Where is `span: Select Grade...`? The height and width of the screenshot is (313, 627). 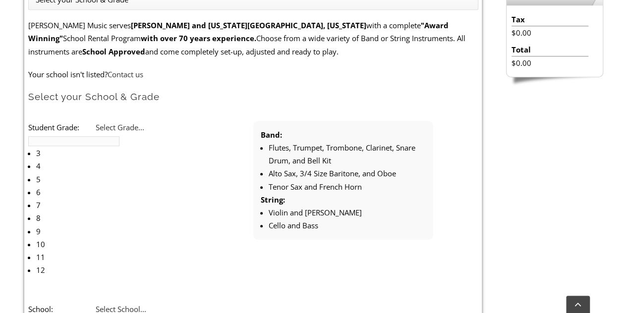 span: Select Grade... is located at coordinates (120, 127).